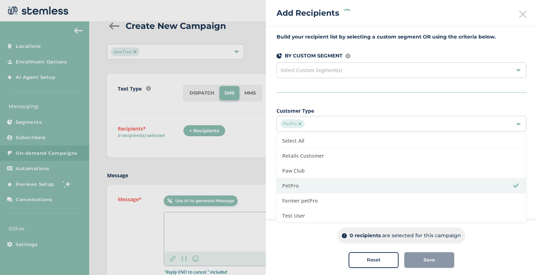 The image size is (537, 275). I want to click on span: PetPro, so click(292, 124).